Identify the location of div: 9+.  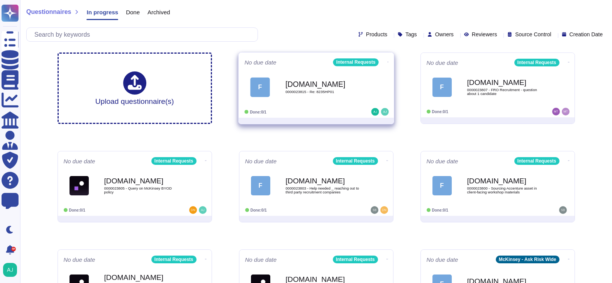
(14, 249).